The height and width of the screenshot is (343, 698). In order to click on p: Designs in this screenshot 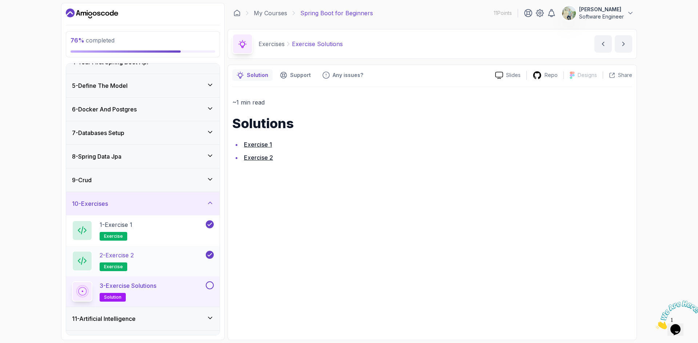, I will do `click(587, 75)`.